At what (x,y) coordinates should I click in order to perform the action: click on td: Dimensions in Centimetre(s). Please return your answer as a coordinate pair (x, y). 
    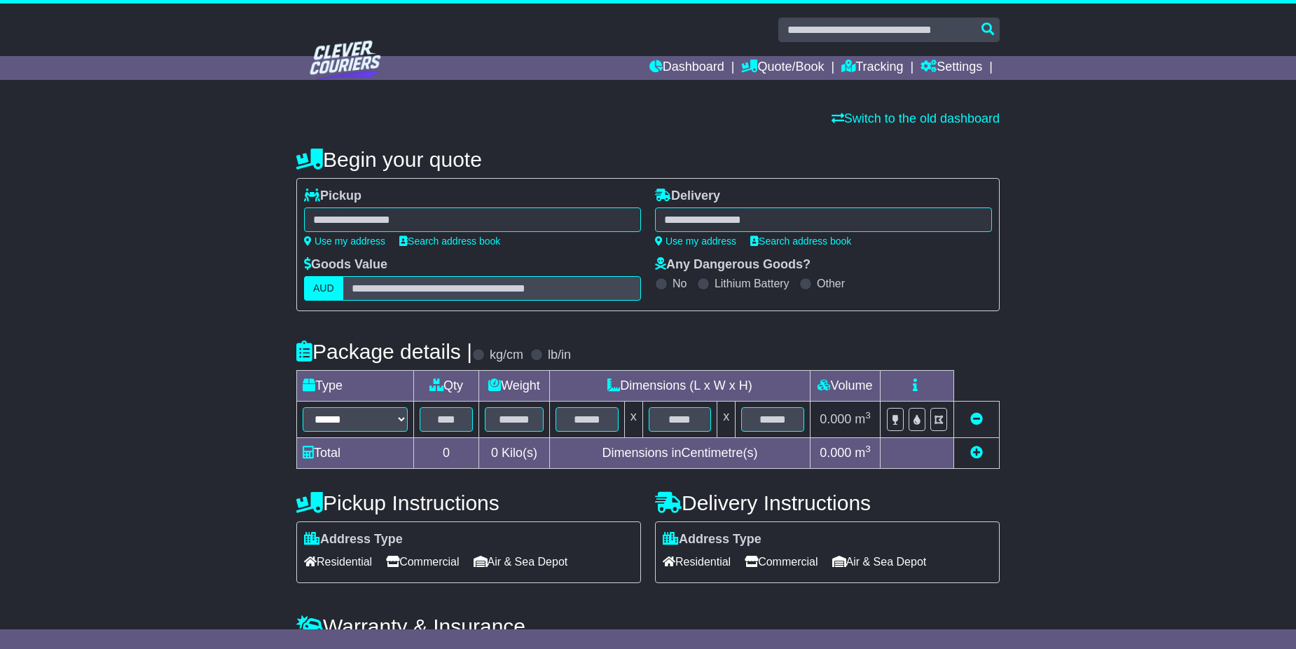
    Looking at the image, I should click on (679, 453).